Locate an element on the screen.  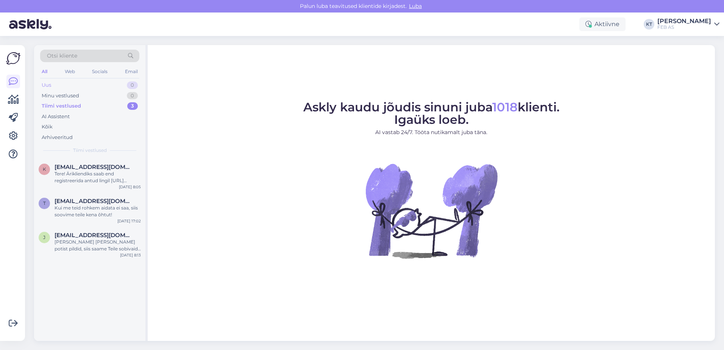
span: Otsi kliente is located at coordinates (62, 56).